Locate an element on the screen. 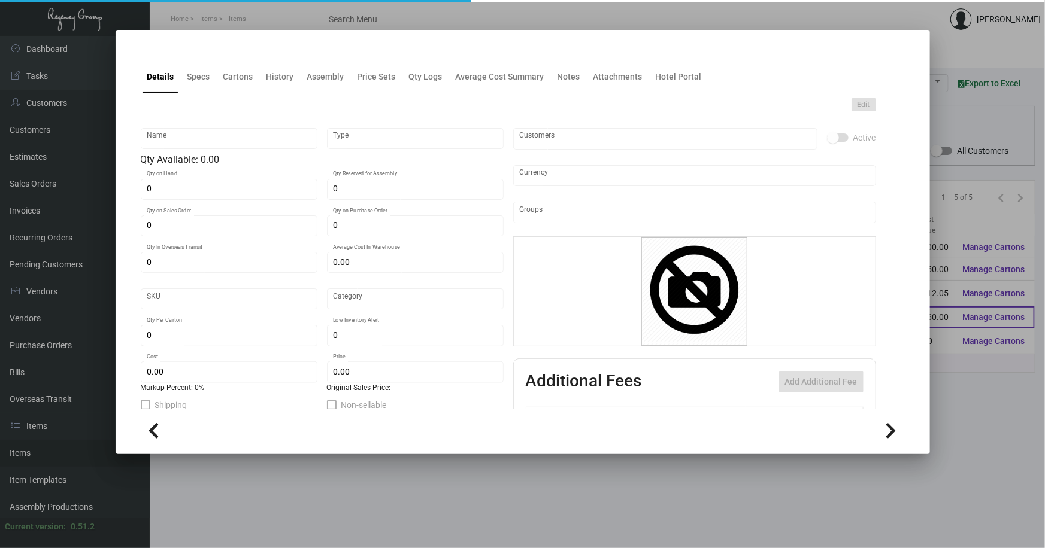 The width and height of the screenshot is (1045, 548). span: Shipping is located at coordinates (171, 405).